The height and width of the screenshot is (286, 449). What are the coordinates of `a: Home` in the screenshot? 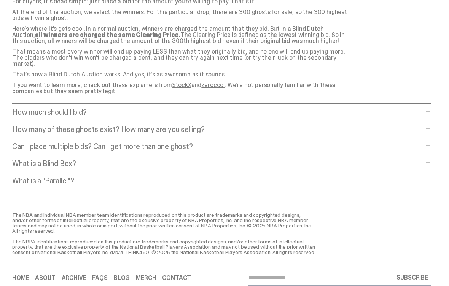 It's located at (21, 279).